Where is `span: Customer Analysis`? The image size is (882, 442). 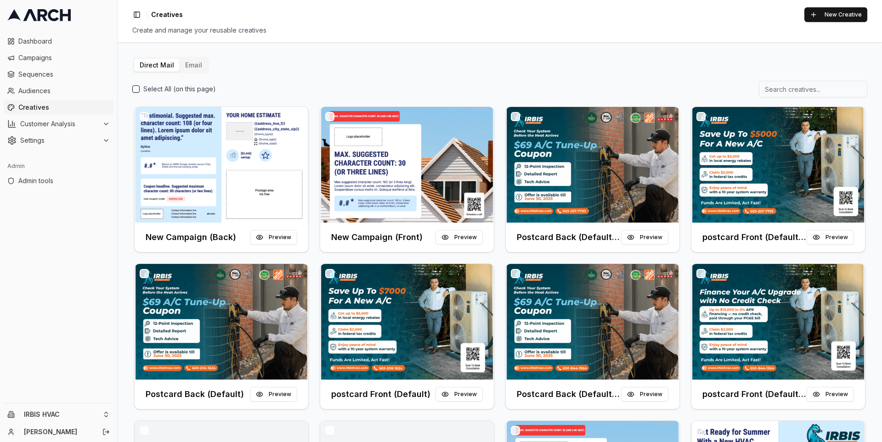
span: Customer Analysis is located at coordinates (59, 124).